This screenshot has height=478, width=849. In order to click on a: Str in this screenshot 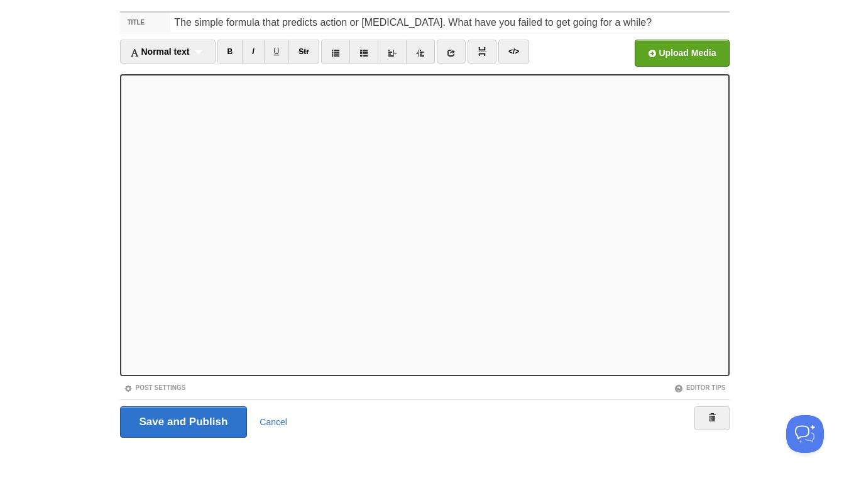, I will do `click(304, 52)`.